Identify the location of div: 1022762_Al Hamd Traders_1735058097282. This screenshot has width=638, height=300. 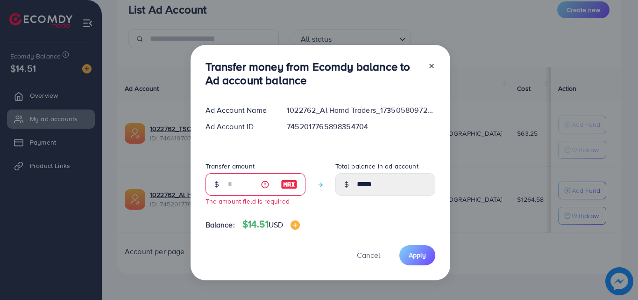
(361, 110).